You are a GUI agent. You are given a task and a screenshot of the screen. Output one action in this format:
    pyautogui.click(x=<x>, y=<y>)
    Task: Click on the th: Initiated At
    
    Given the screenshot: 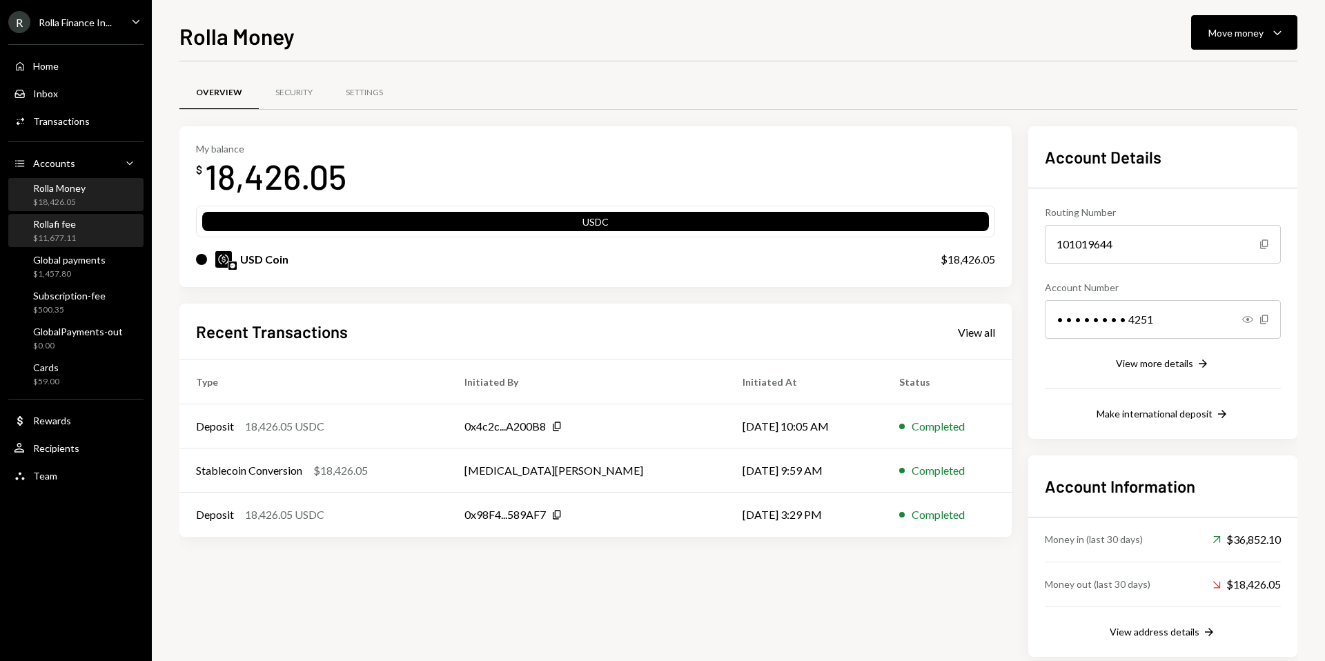 What is the action you would take?
    pyautogui.click(x=804, y=382)
    